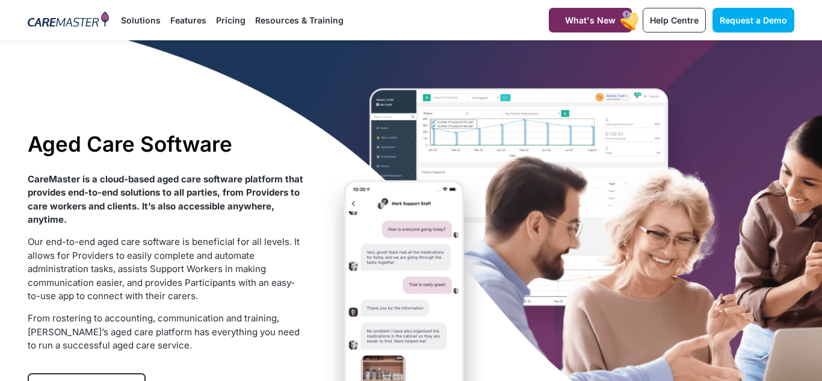 This screenshot has height=381, width=822. I want to click on h1: Aged Care Software, so click(166, 144).